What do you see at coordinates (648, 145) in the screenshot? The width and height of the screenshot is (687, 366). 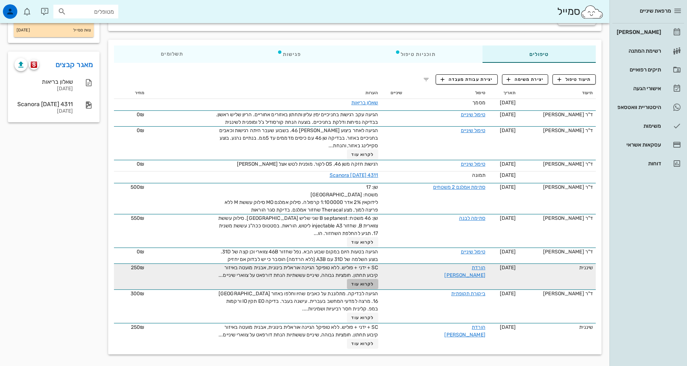 I see `a: עסקאות אשראי` at bounding box center [648, 145].